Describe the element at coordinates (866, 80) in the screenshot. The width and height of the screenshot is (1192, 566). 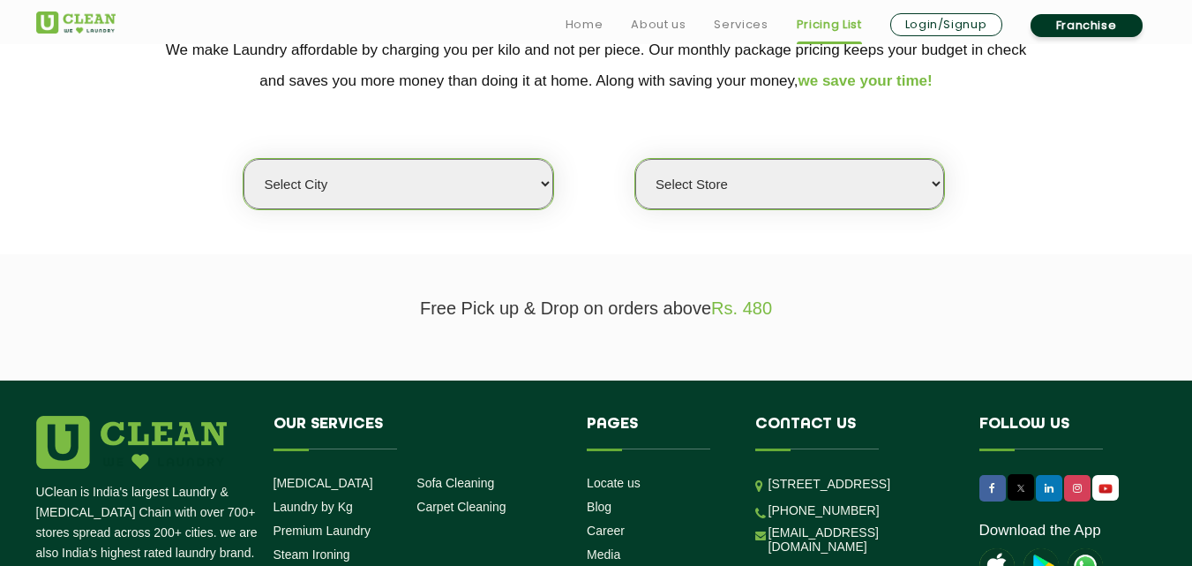
I see `span: we save your time!` at that location.